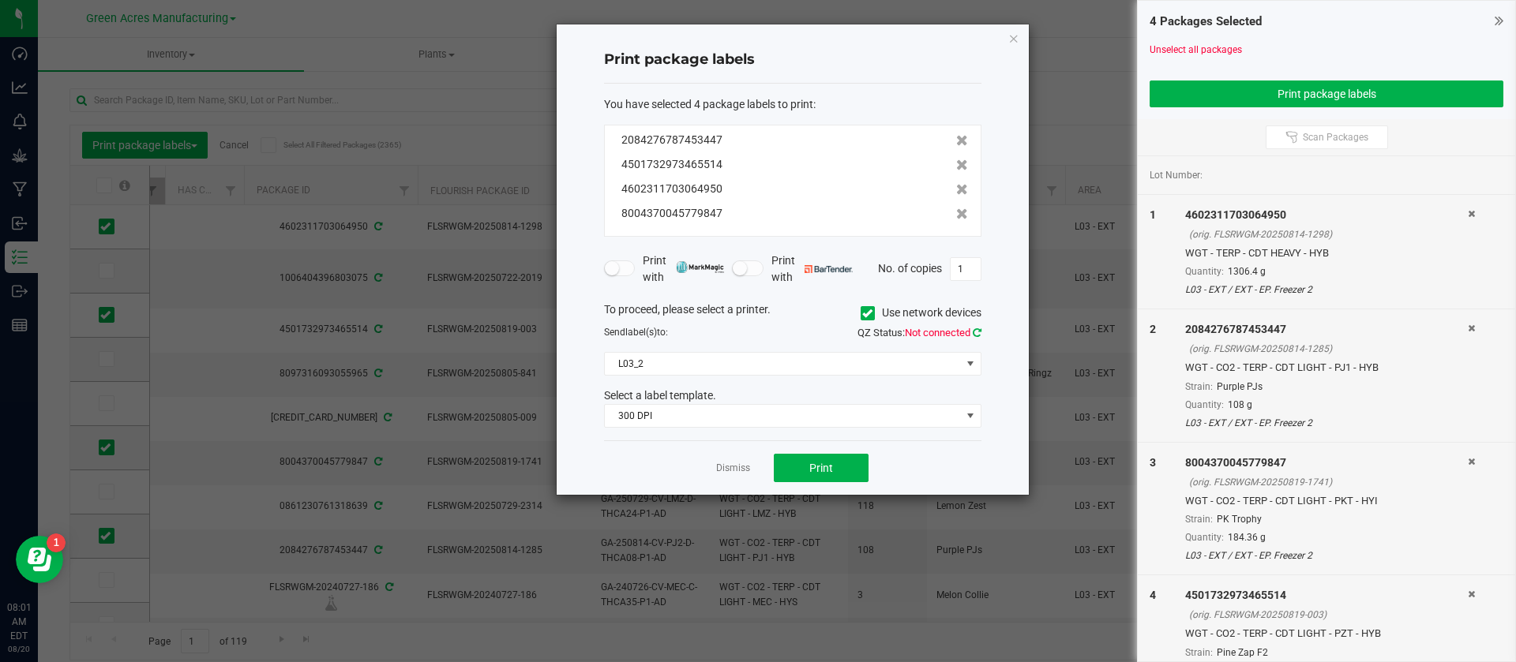  What do you see at coordinates (1326, 634) in the screenshot?
I see `div: WGT - CO2 - TERP - CDT LIGHT - PZT - HYB` at bounding box center [1326, 634].